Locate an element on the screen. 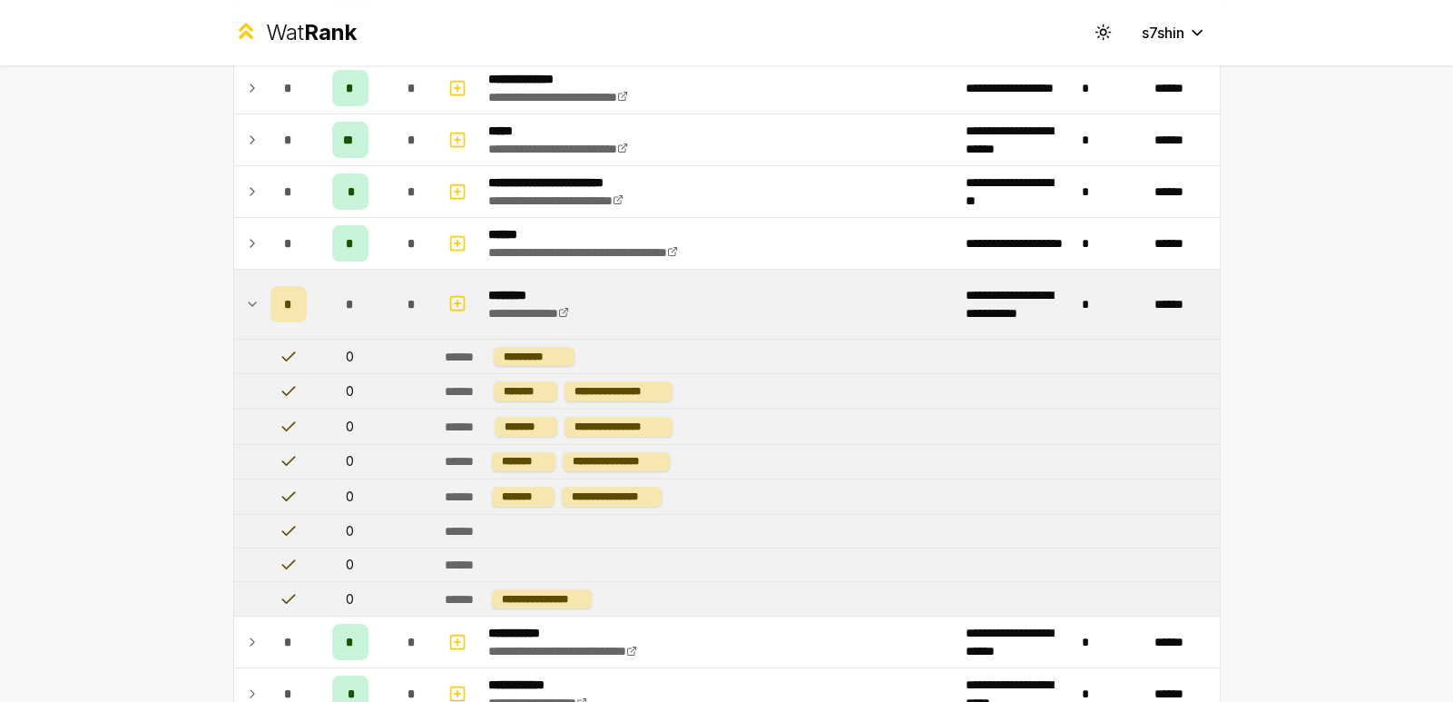 This screenshot has height=702, width=1453. span: s7shin is located at coordinates (1163, 33).